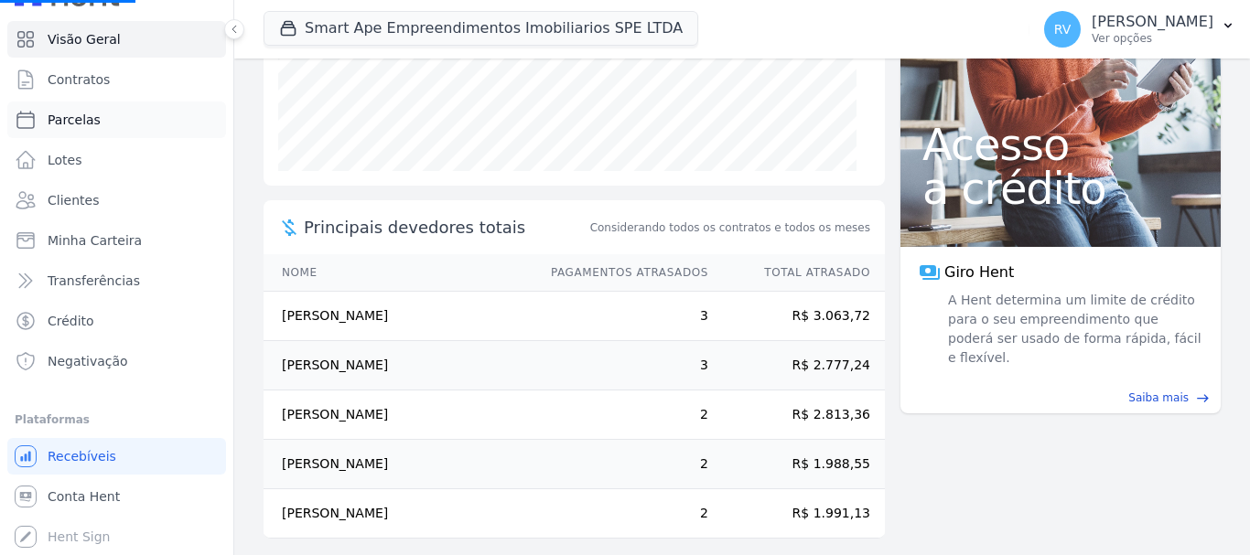 The width and height of the screenshot is (1250, 555). Describe the element at coordinates (1158, 398) in the screenshot. I see `span: Saiba mais` at that location.